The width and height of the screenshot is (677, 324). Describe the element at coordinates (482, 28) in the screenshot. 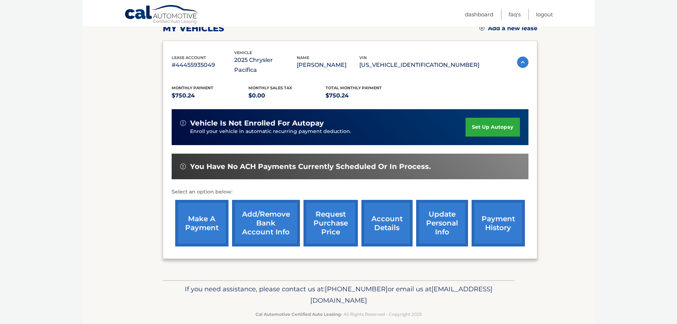

I see `img: add.svg` at that location.